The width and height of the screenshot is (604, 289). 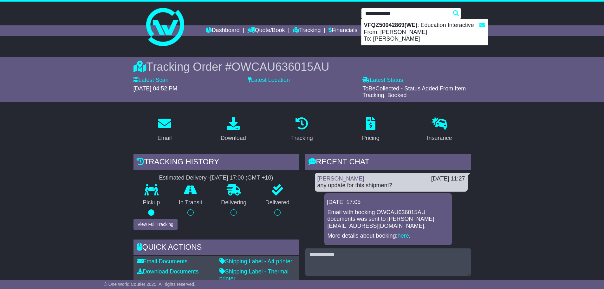 I want to click on a: Pricing, so click(x=371, y=130).